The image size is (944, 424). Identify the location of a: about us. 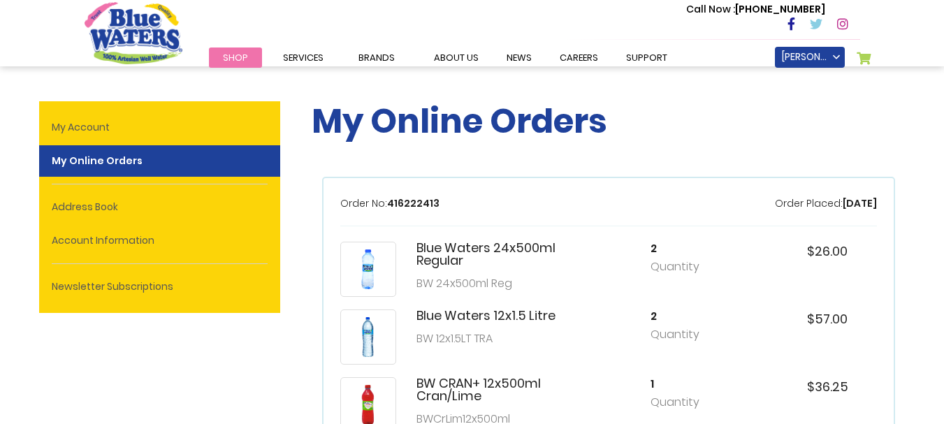
(456, 57).